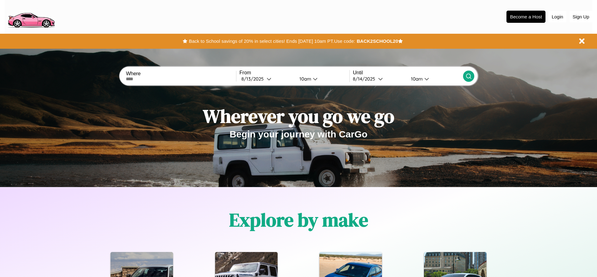  I want to click on label: Where, so click(181, 74).